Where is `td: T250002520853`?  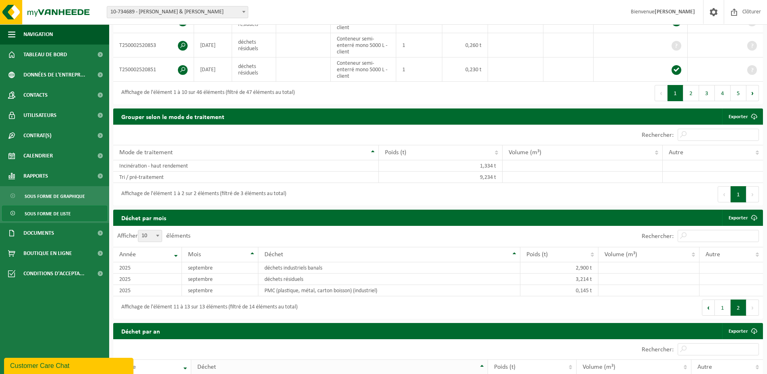 td: T250002520853 is located at coordinates (154, 45).